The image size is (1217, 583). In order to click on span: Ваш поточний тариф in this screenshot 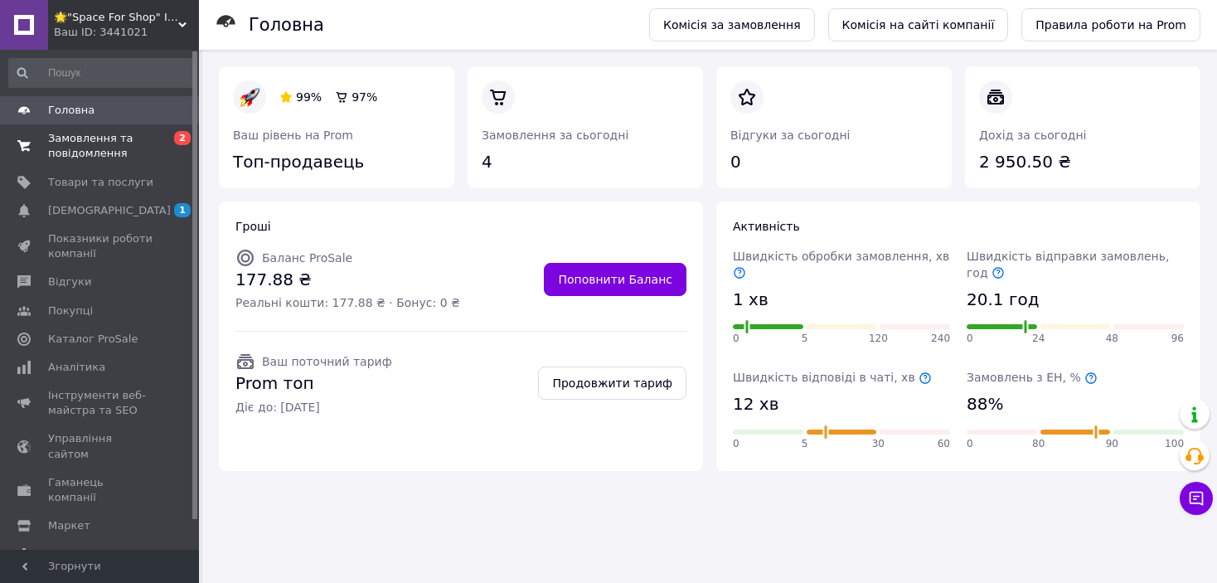, I will do `click(327, 362)`.